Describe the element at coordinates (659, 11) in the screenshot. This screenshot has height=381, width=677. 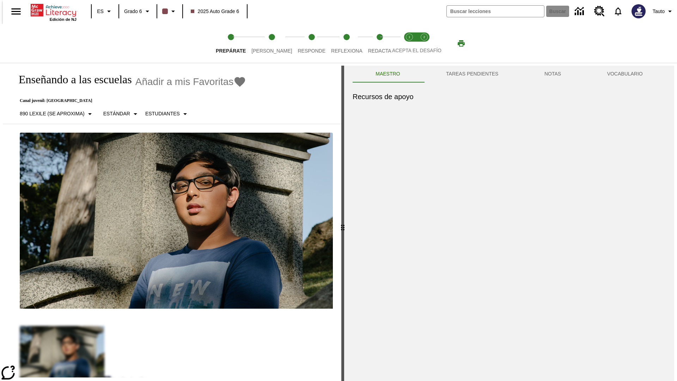
I see `span: Tauto` at that location.